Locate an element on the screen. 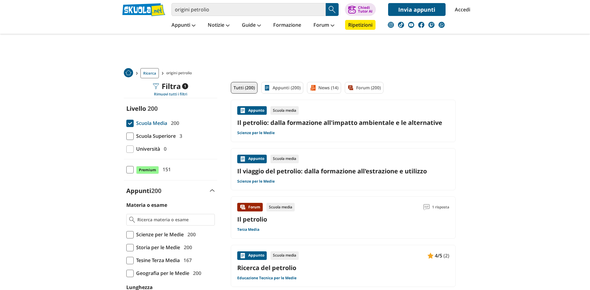  input: Cerca appunti, riassunti o versioni is located at coordinates (249, 10).